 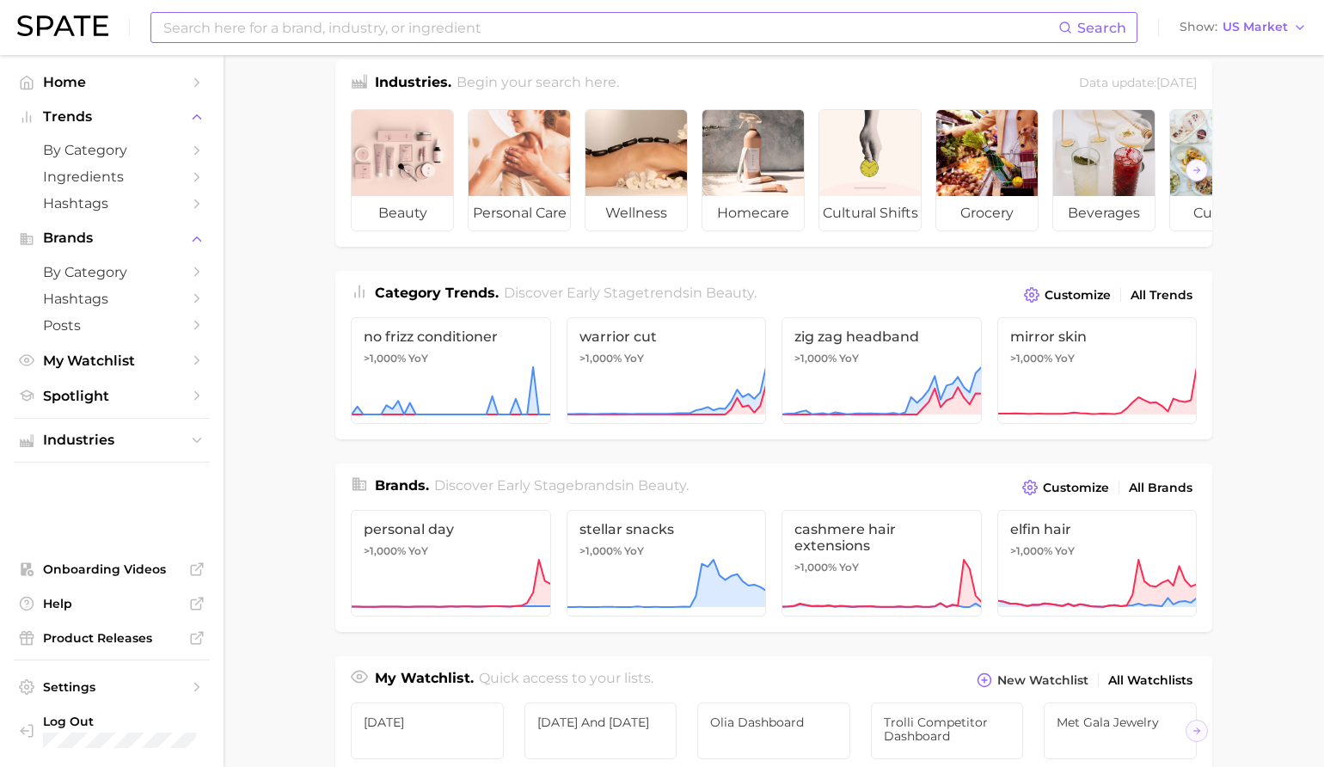 I want to click on button: Customize, so click(x=1065, y=487).